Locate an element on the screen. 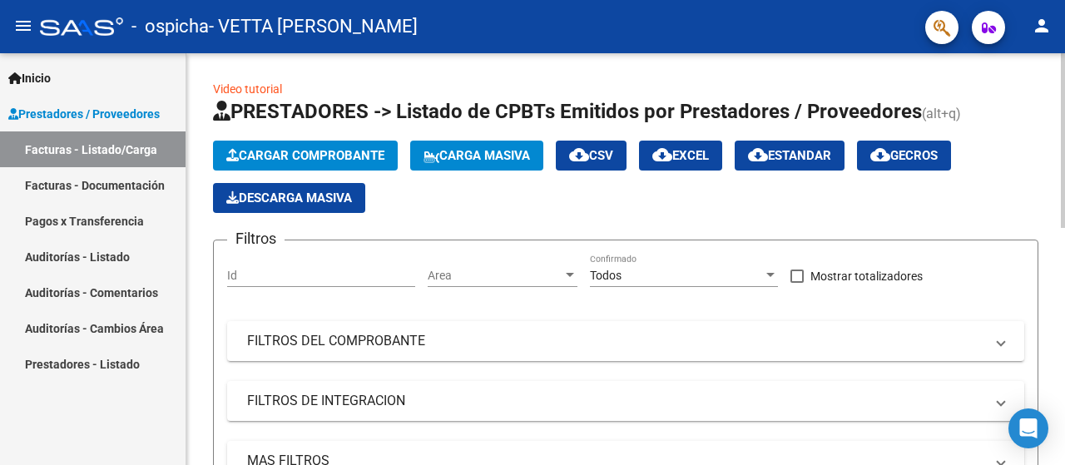 The height and width of the screenshot is (465, 1065). span: - ospicha is located at coordinates (170, 27).